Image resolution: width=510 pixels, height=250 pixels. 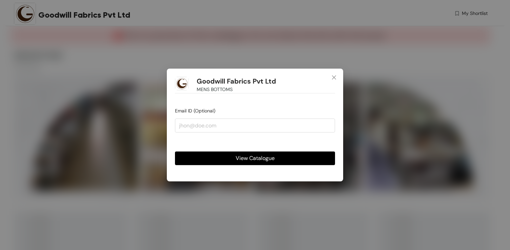 I want to click on span: View Catalogue, so click(x=255, y=158).